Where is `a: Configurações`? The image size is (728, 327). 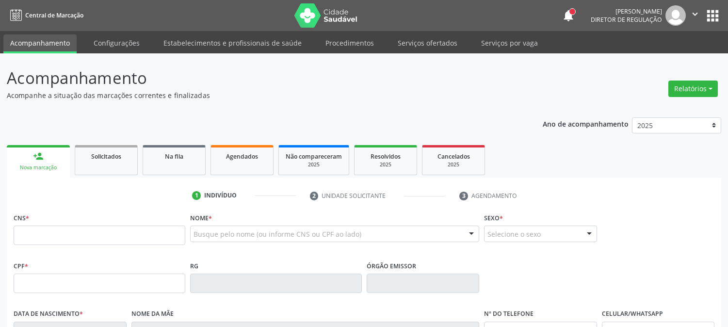
a: Configurações is located at coordinates (116, 43).